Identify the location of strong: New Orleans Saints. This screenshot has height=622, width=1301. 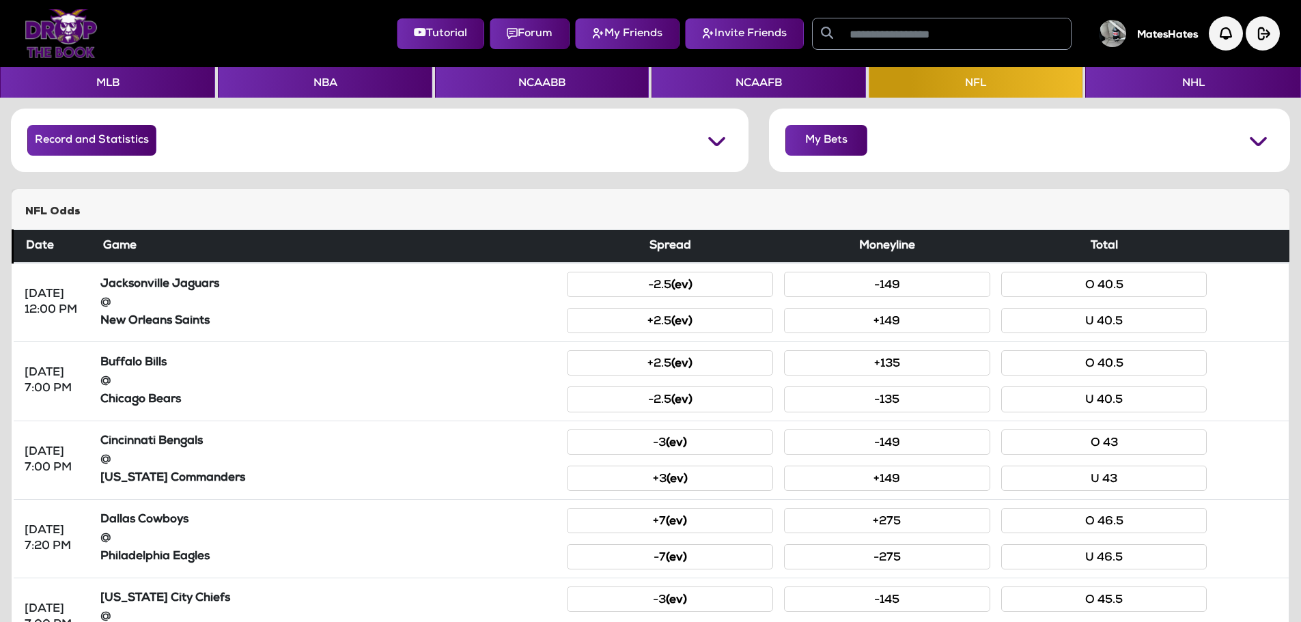
(155, 321).